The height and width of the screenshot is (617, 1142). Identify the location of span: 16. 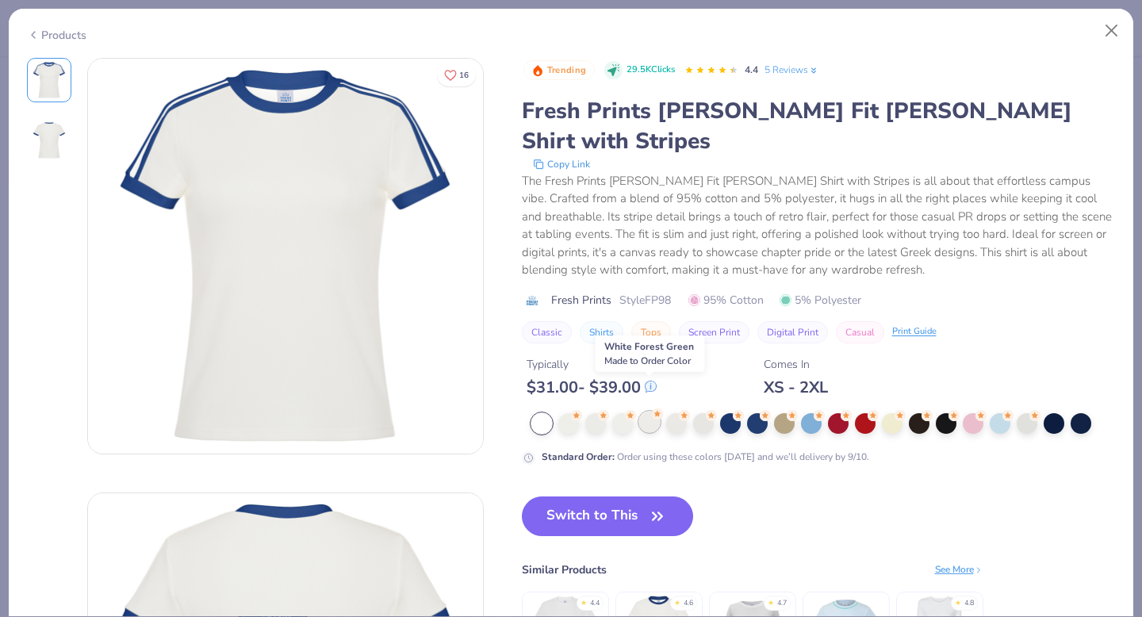
(464, 75).